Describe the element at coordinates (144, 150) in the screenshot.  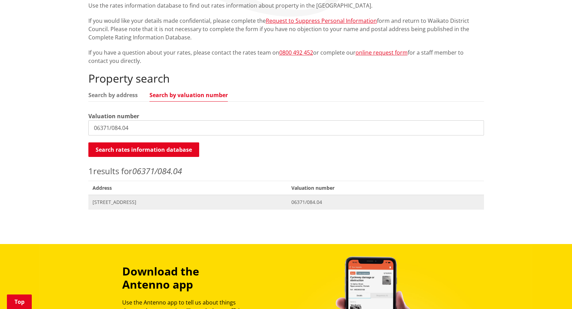
I see `button: Search rates information database` at that location.